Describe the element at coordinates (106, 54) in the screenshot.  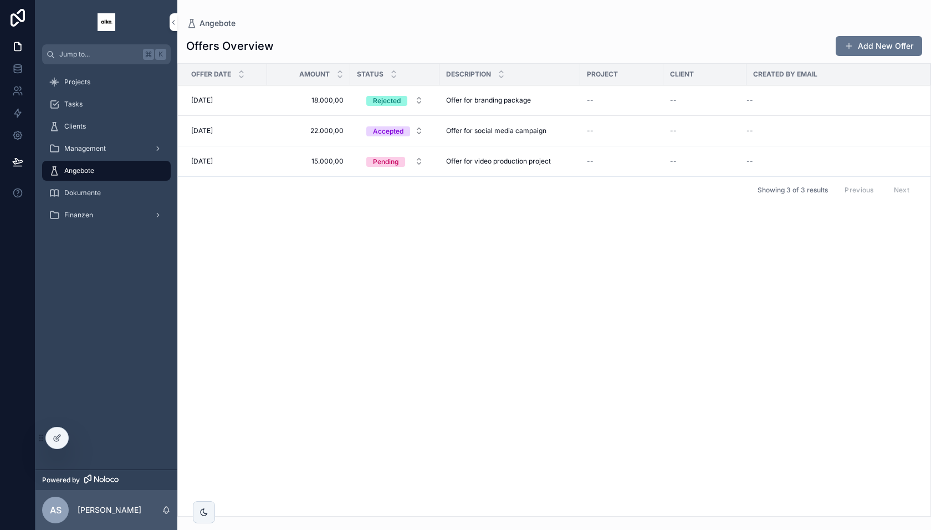
I see `button: Jump to...K` at that location.